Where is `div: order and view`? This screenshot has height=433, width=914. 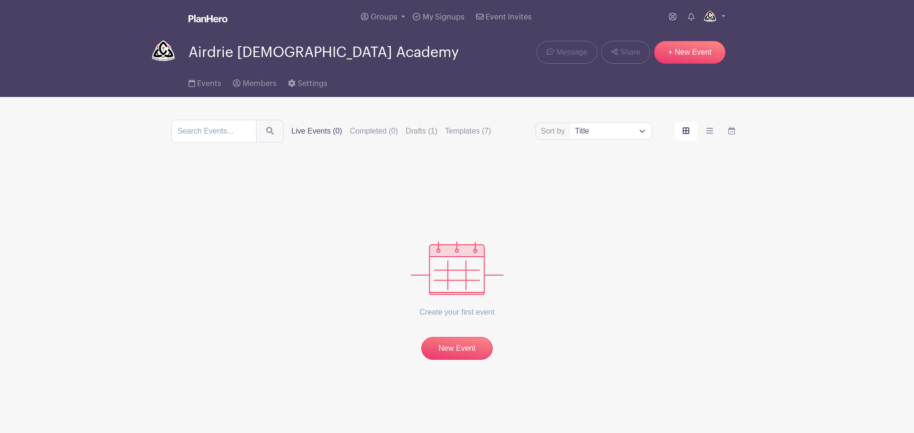 div: order and view is located at coordinates (708, 131).